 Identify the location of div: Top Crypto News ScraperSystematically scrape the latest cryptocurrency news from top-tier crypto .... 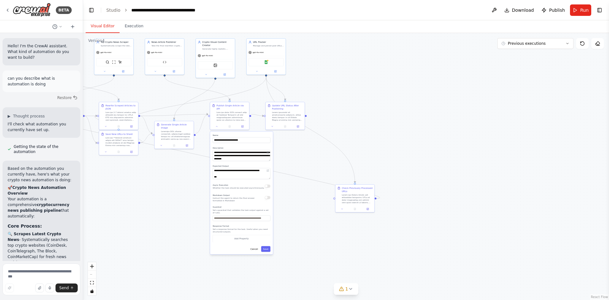
(114, 56).